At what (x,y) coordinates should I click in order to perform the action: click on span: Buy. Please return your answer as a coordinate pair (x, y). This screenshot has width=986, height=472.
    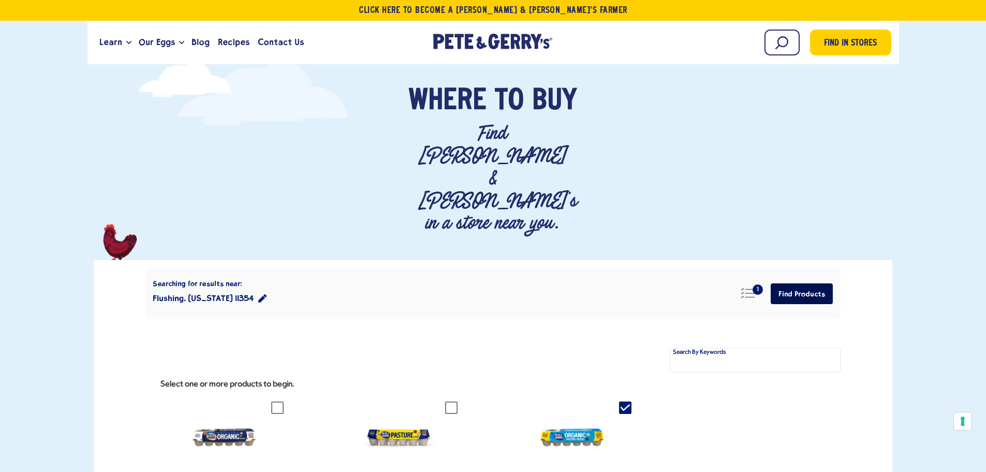
    Looking at the image, I should click on (555, 101).